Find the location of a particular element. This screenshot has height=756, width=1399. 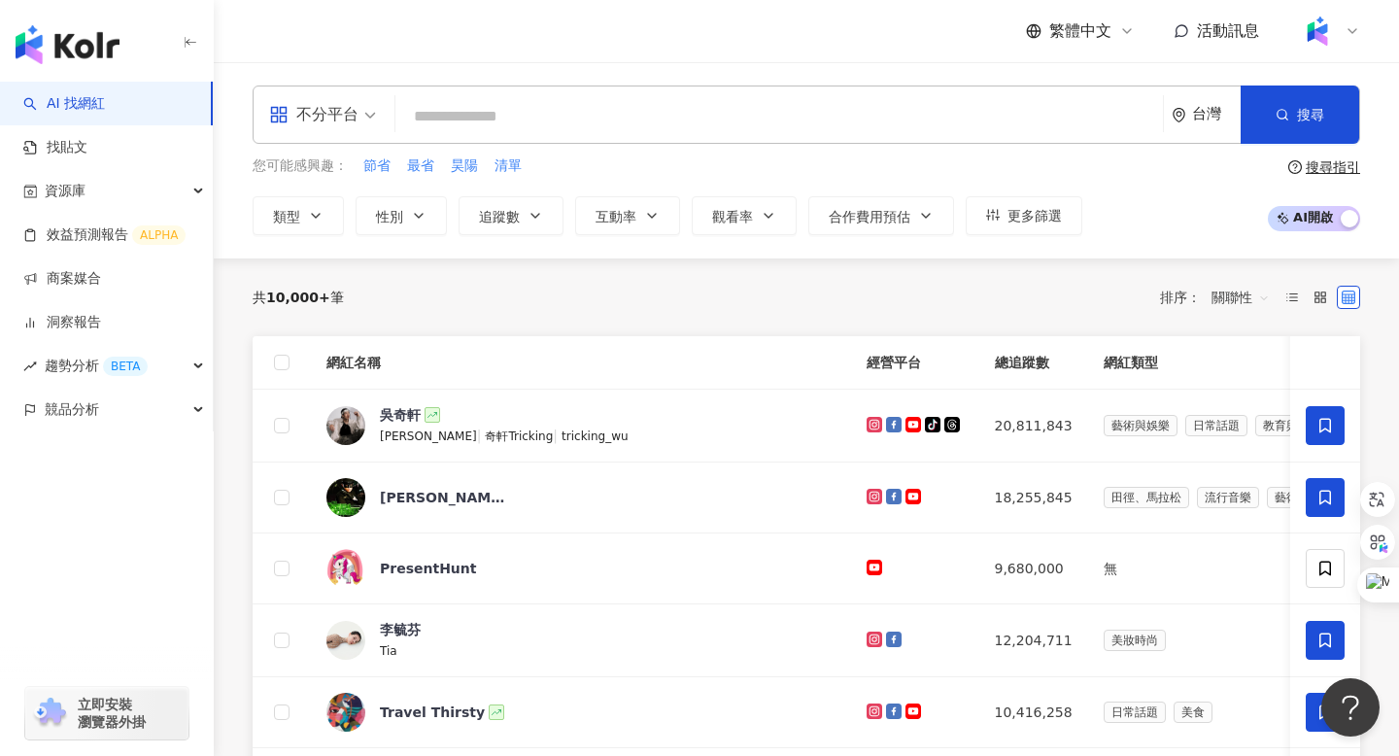

span: 觀看率 is located at coordinates (732, 217).